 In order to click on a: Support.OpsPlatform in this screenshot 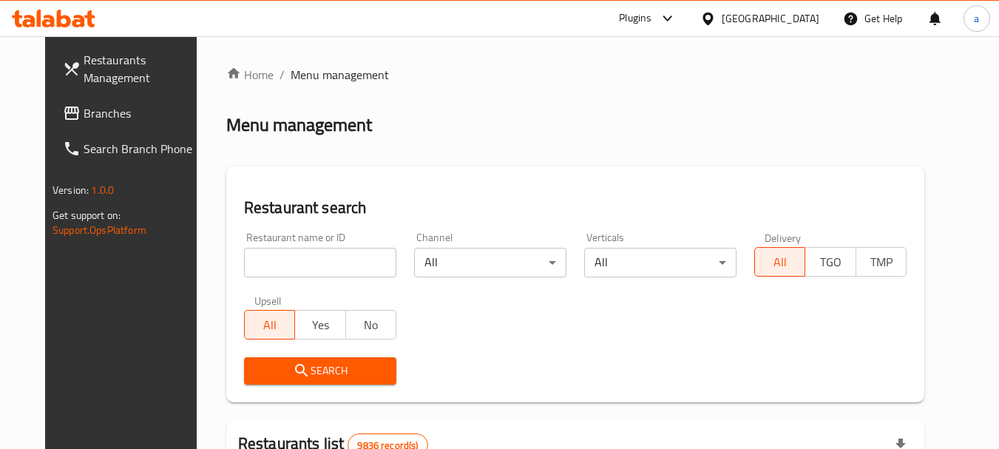, I will do `click(99, 230)`.